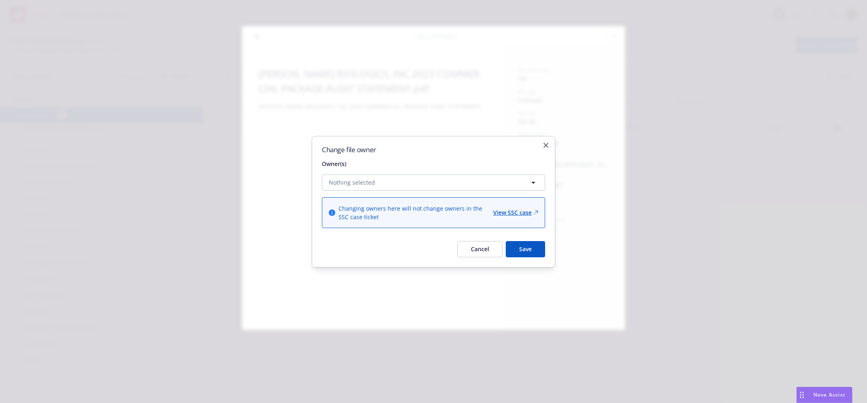 Image resolution: width=867 pixels, height=403 pixels. Describe the element at coordinates (433, 149) in the screenshot. I see `h2: Change file owner` at that location.